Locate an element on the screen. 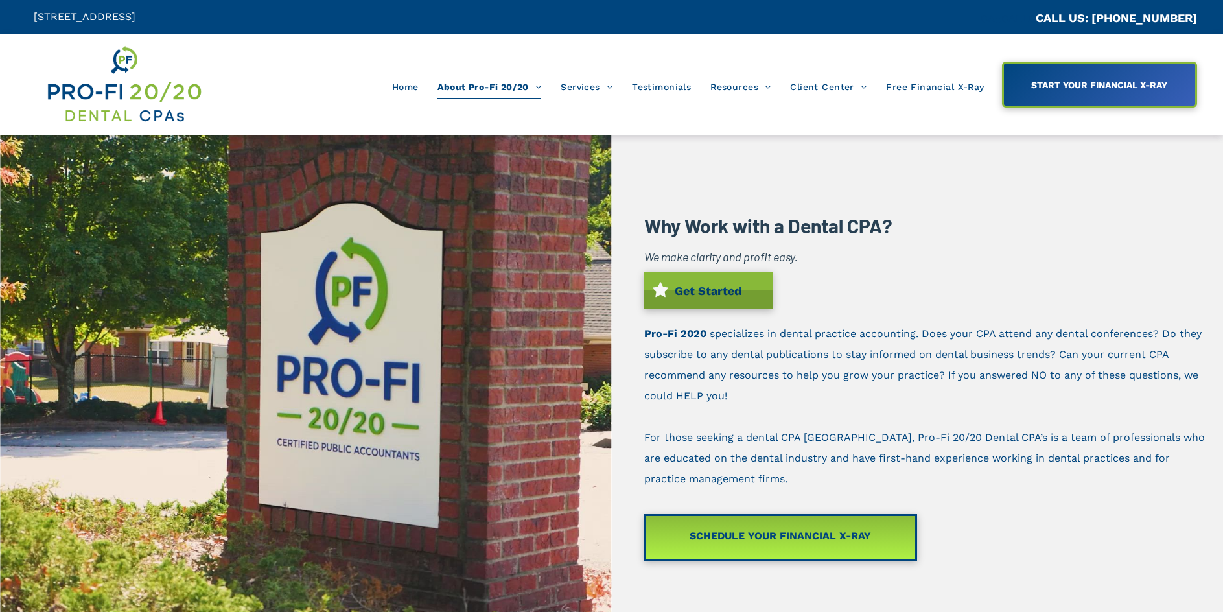 The height and width of the screenshot is (612, 1223). span: specializes in dental practice accounting. Does your CPA attend any dental conferences? Do they s... is located at coordinates (923, 364).